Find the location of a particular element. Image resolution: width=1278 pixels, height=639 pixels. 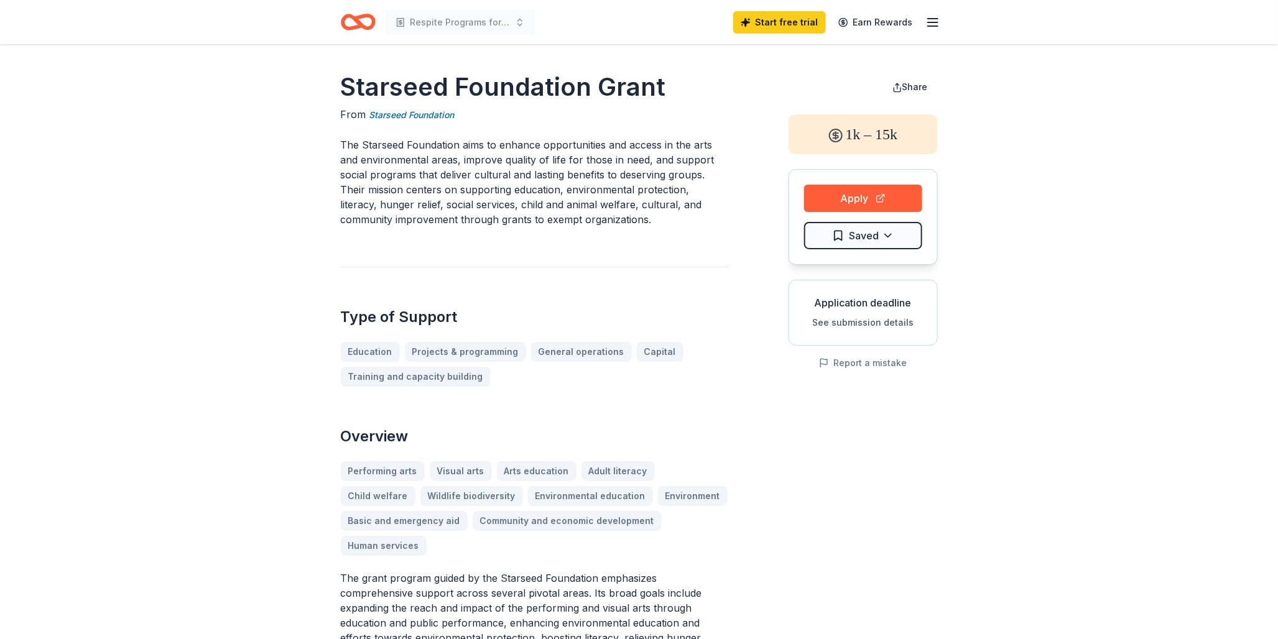

h2: Overview is located at coordinates (535, 437).